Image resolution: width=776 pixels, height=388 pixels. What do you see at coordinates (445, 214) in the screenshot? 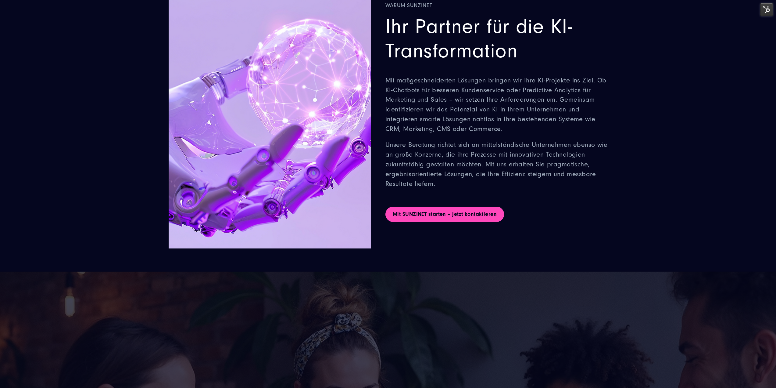
I see `a: Mit SUNZINET starten – jetzt kontaktieren` at bounding box center [445, 214].